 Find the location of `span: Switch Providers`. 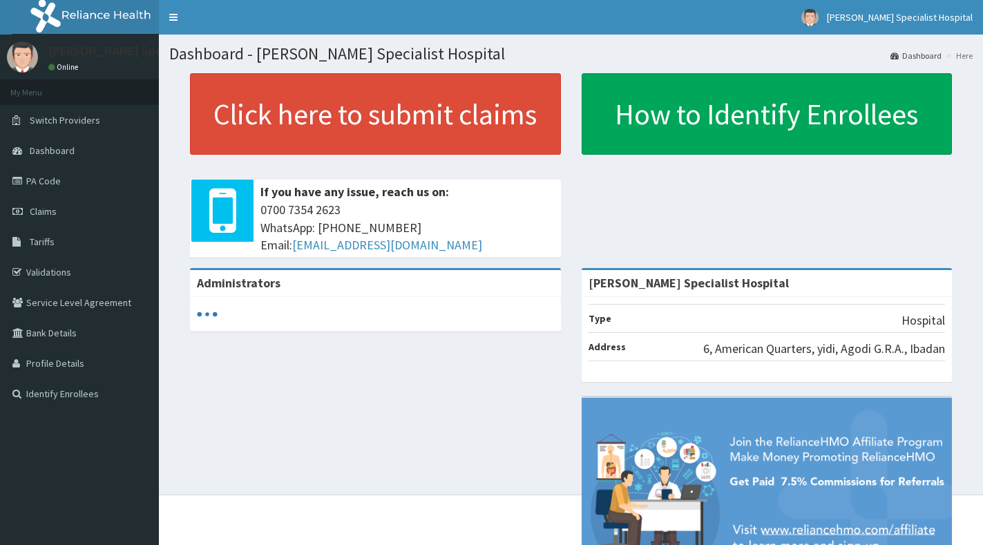

span: Switch Providers is located at coordinates (65, 120).